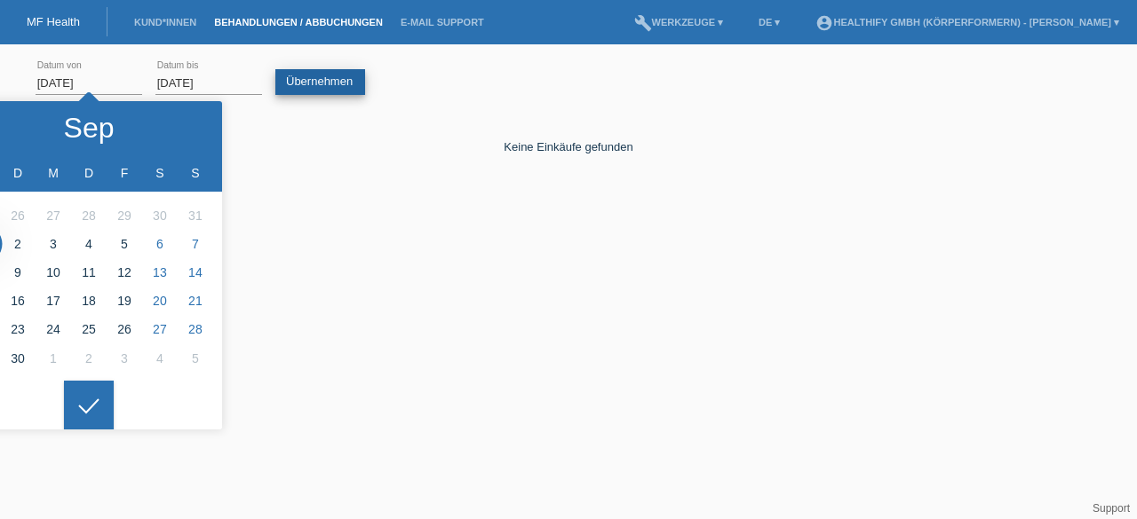 This screenshot has width=1137, height=519. I want to click on a: Support, so click(1111, 509).